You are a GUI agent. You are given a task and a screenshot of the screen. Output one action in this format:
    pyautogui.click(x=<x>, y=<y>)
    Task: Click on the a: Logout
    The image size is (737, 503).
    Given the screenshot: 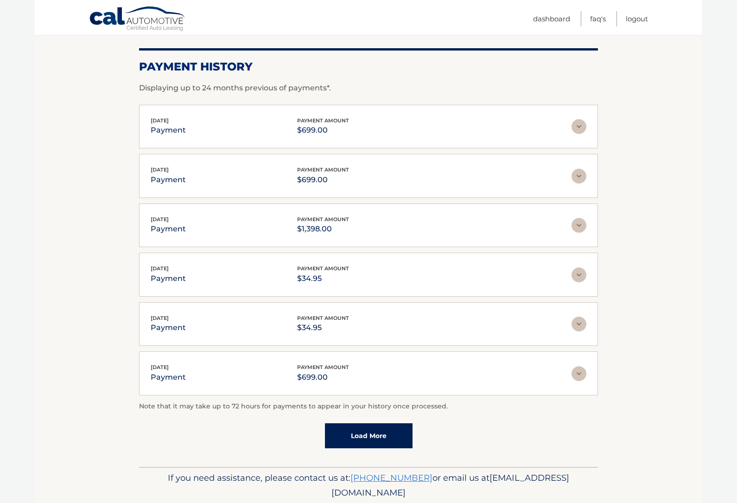 What is the action you would take?
    pyautogui.click(x=637, y=19)
    